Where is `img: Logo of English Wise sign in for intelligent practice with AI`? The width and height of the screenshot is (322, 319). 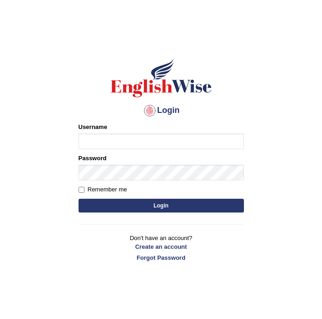
img: Logo of English Wise sign in for intelligent practice with AI is located at coordinates (161, 78).